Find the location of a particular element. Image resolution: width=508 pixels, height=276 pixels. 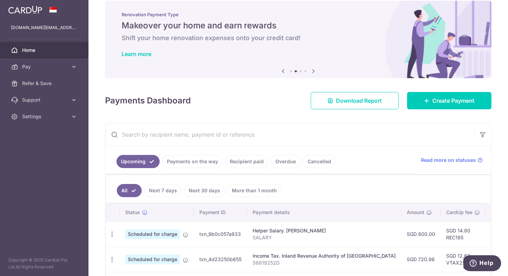

td: SGD 12.62 VTAX25R is located at coordinates (463, 259).